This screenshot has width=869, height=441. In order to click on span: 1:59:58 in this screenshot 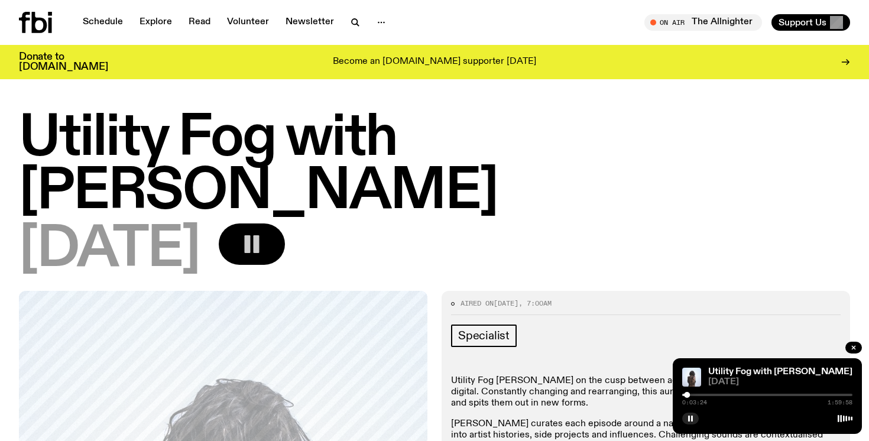, I will do `click(840, 403)`.